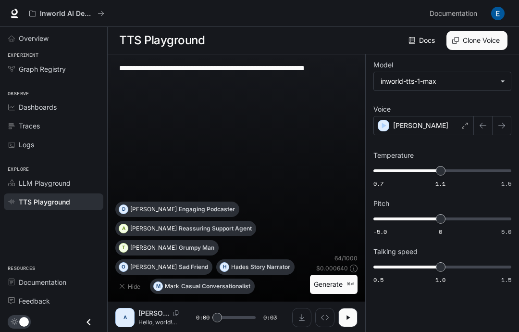  I want to click on span: 0:00, so click(203, 317).